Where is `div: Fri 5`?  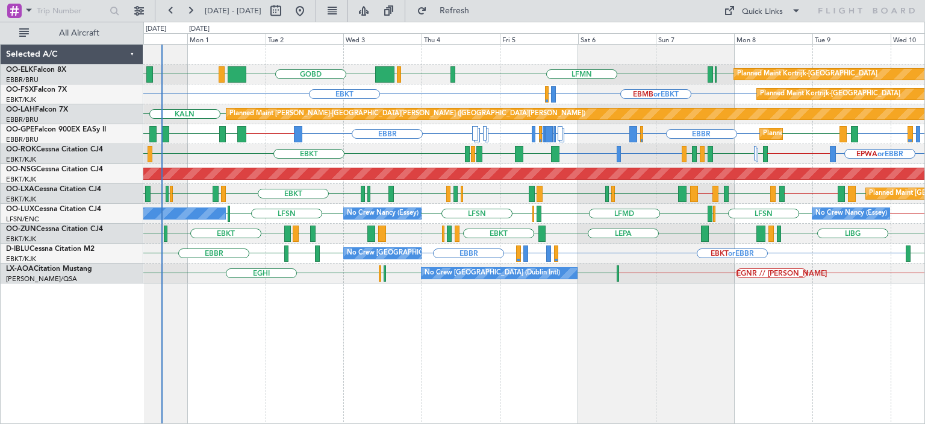
div: Fri 5 is located at coordinates (539, 39).